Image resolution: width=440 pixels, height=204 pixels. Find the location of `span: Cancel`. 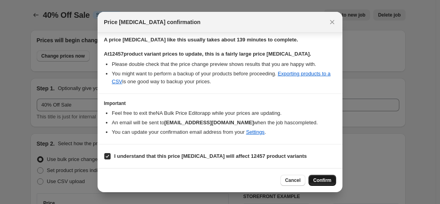

span: Cancel is located at coordinates (293, 181).